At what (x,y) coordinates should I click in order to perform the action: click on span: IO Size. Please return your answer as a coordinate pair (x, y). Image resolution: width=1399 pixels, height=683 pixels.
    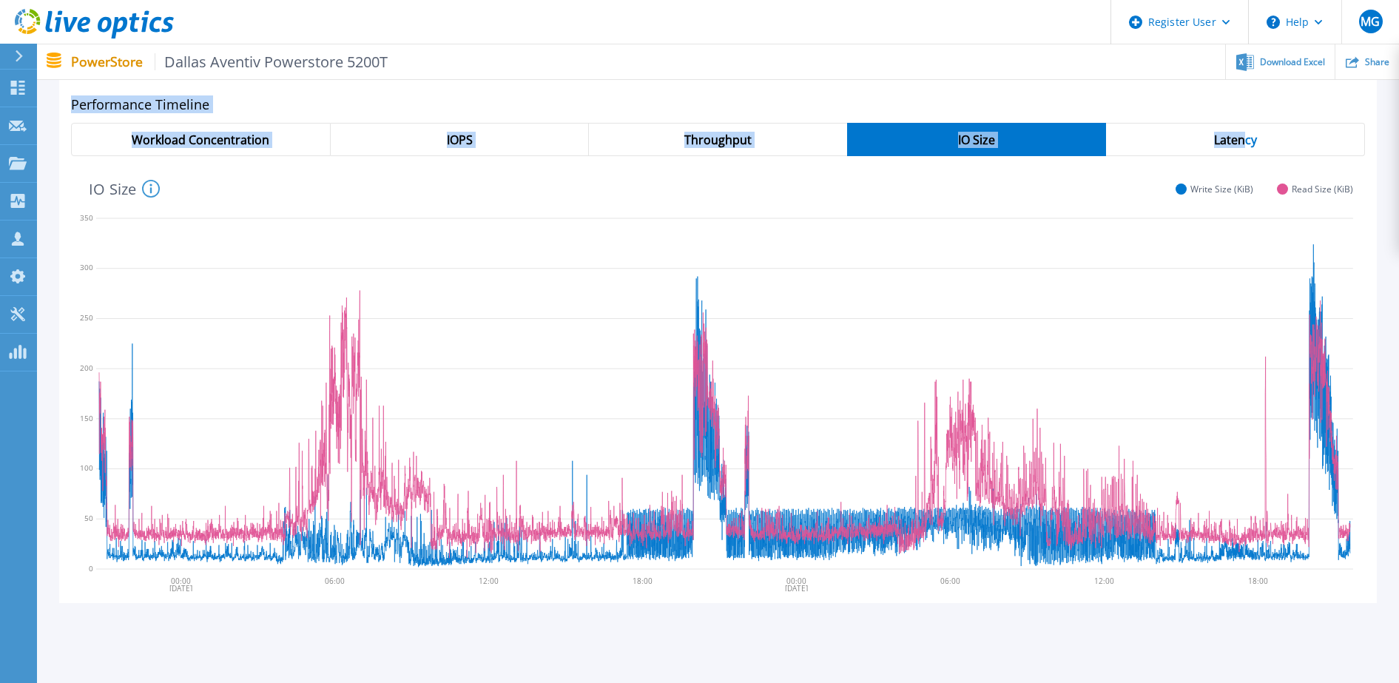
    Looking at the image, I should click on (976, 140).